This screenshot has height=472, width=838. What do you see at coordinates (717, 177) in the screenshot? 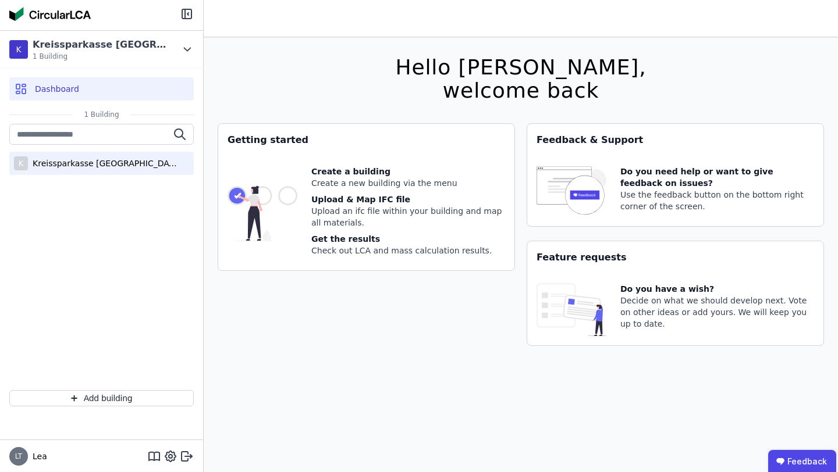
I see `div: Do you need help or want to give feedback on issues?` at bounding box center [717, 177].